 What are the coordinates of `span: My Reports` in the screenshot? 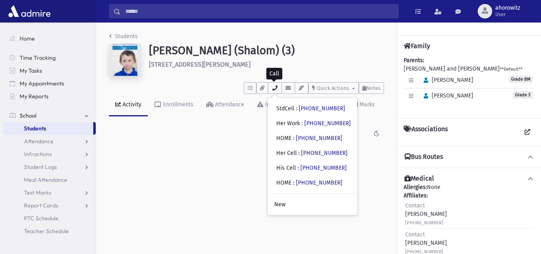 It's located at (34, 96).